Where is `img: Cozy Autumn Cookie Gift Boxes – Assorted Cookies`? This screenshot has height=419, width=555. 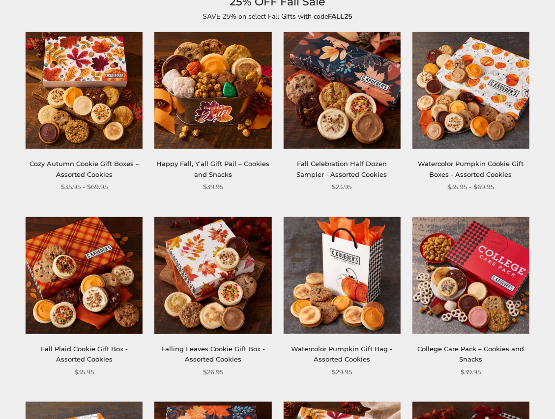
img: Cozy Autumn Cookie Gift Boxes – Assorted Cookies is located at coordinates (84, 90).